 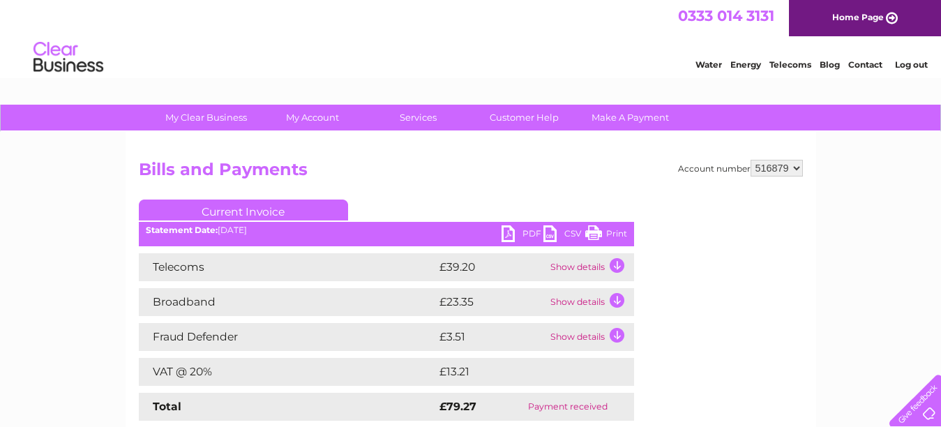 What do you see at coordinates (830, 64) in the screenshot?
I see `a: Blog` at bounding box center [830, 64].